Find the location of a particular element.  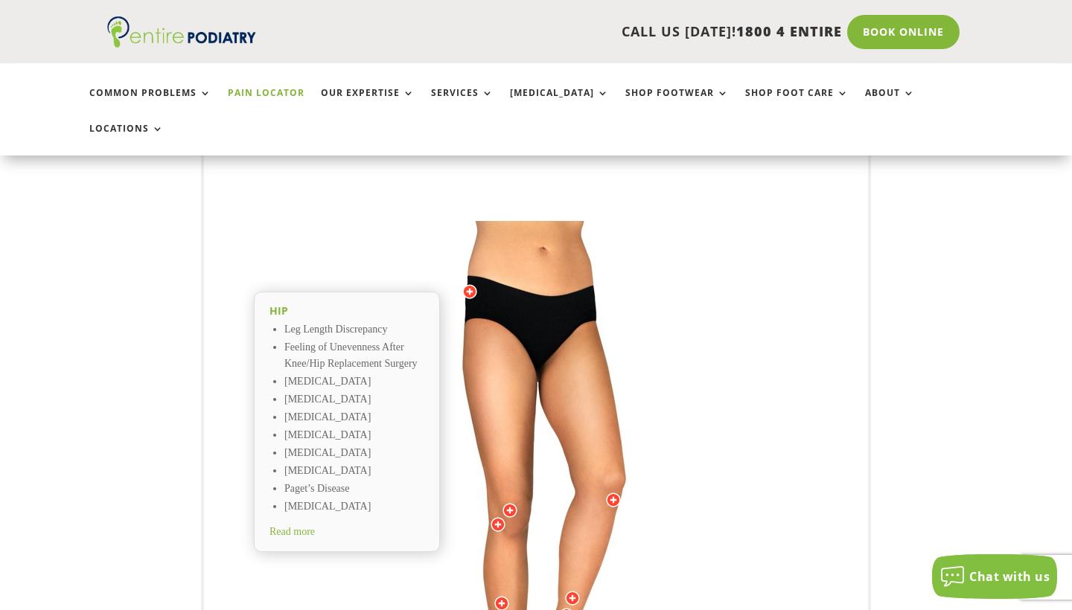

li: Paget’s Disease is located at coordinates (354, 490).